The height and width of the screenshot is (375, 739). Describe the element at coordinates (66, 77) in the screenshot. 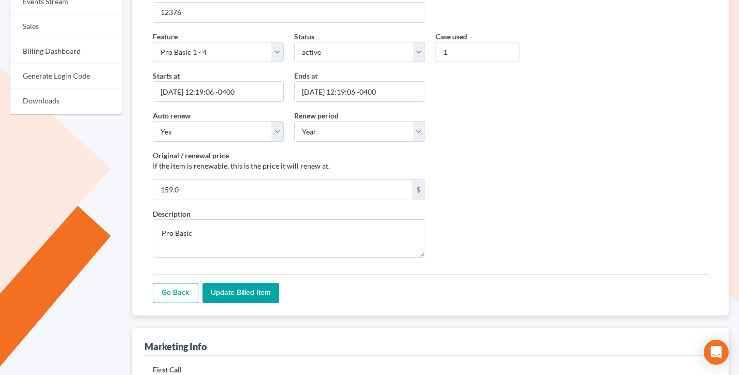

I see `a: Generate Login Code` at that location.